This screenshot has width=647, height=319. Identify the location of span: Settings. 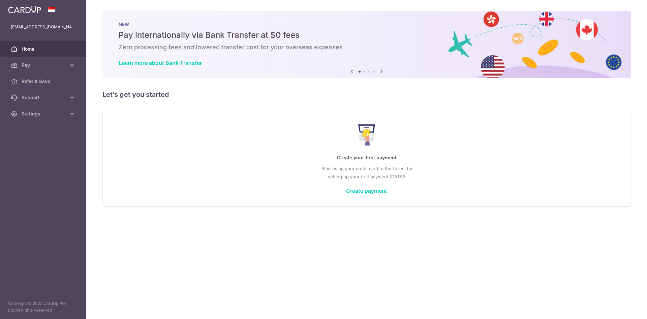
(44, 114).